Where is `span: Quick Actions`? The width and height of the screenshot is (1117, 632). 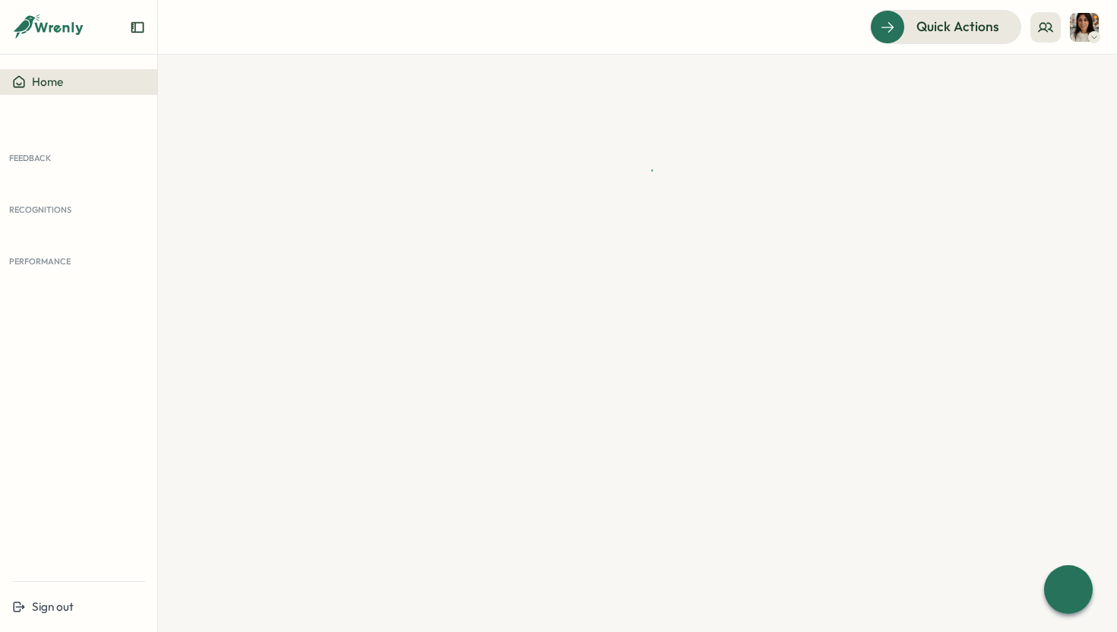
span: Quick Actions is located at coordinates (958, 27).